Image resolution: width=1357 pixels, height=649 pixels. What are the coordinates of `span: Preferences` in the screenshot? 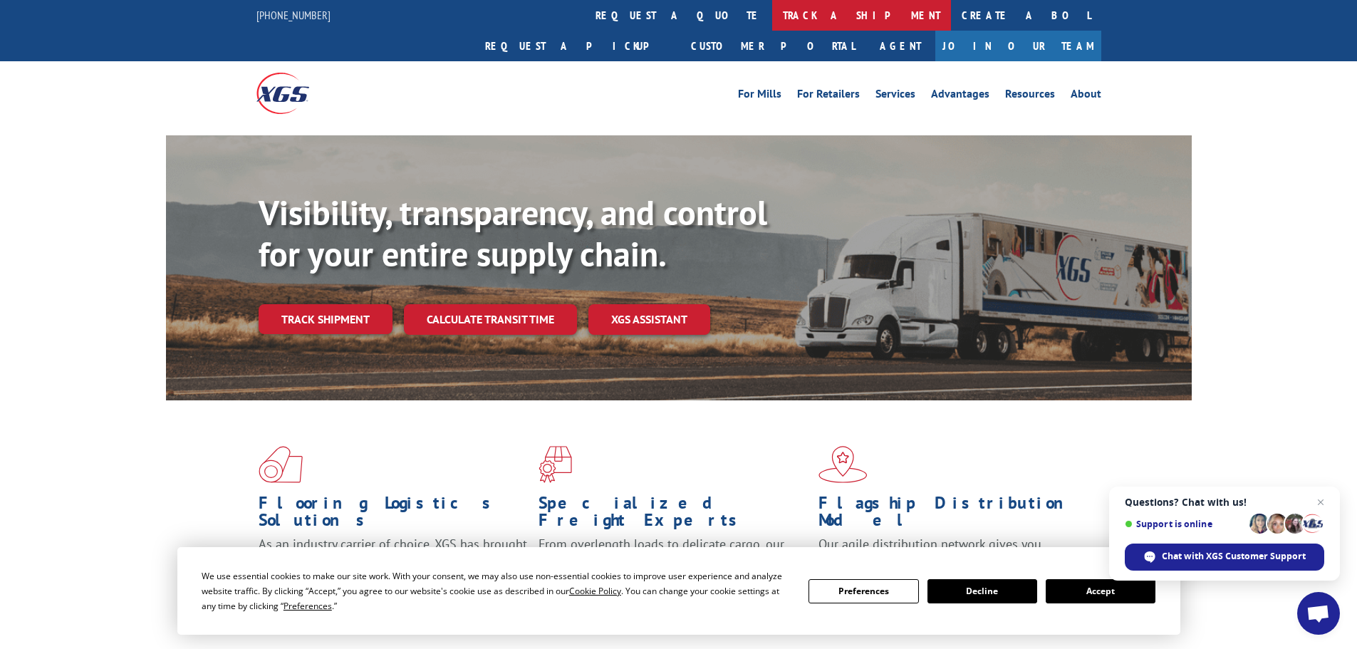 It's located at (308, 606).